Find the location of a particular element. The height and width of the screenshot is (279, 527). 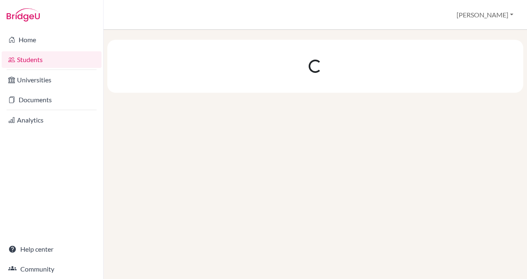

a: Documents is located at coordinates (51, 100).